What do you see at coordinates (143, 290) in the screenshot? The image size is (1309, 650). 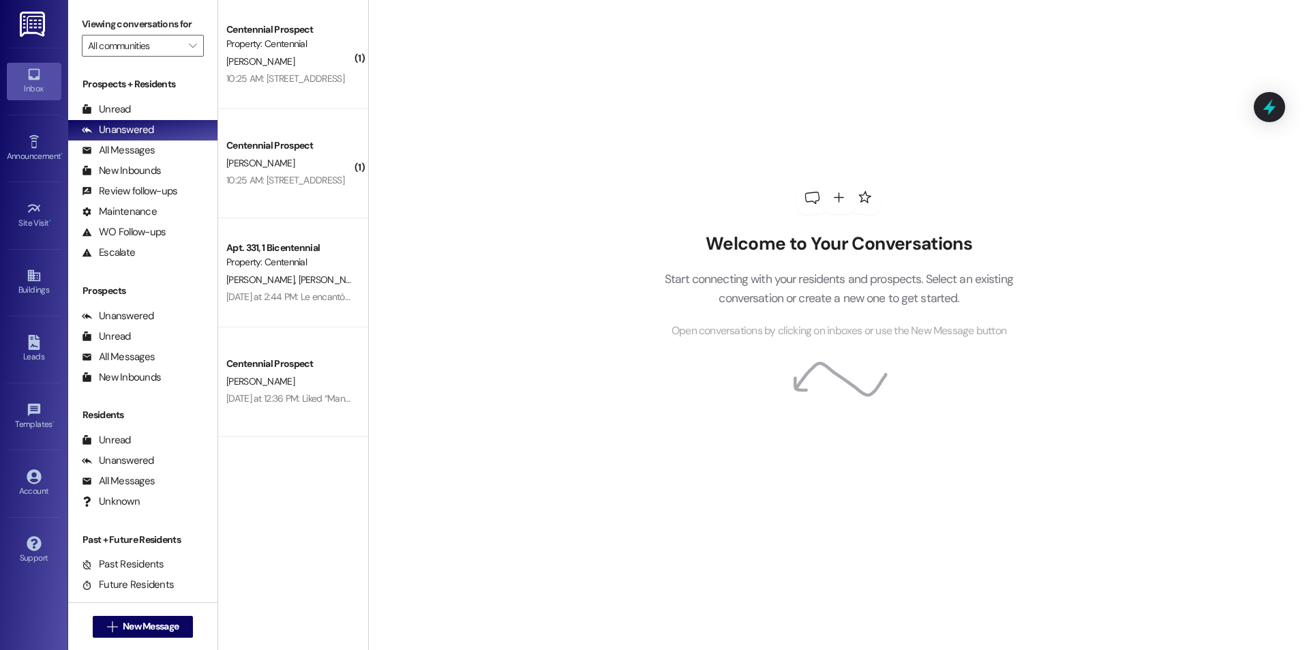 I see `div: Prospects` at bounding box center [143, 290].